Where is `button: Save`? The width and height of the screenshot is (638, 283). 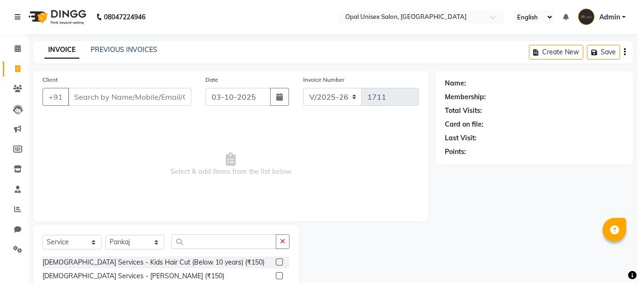
button: Save is located at coordinates (604, 52).